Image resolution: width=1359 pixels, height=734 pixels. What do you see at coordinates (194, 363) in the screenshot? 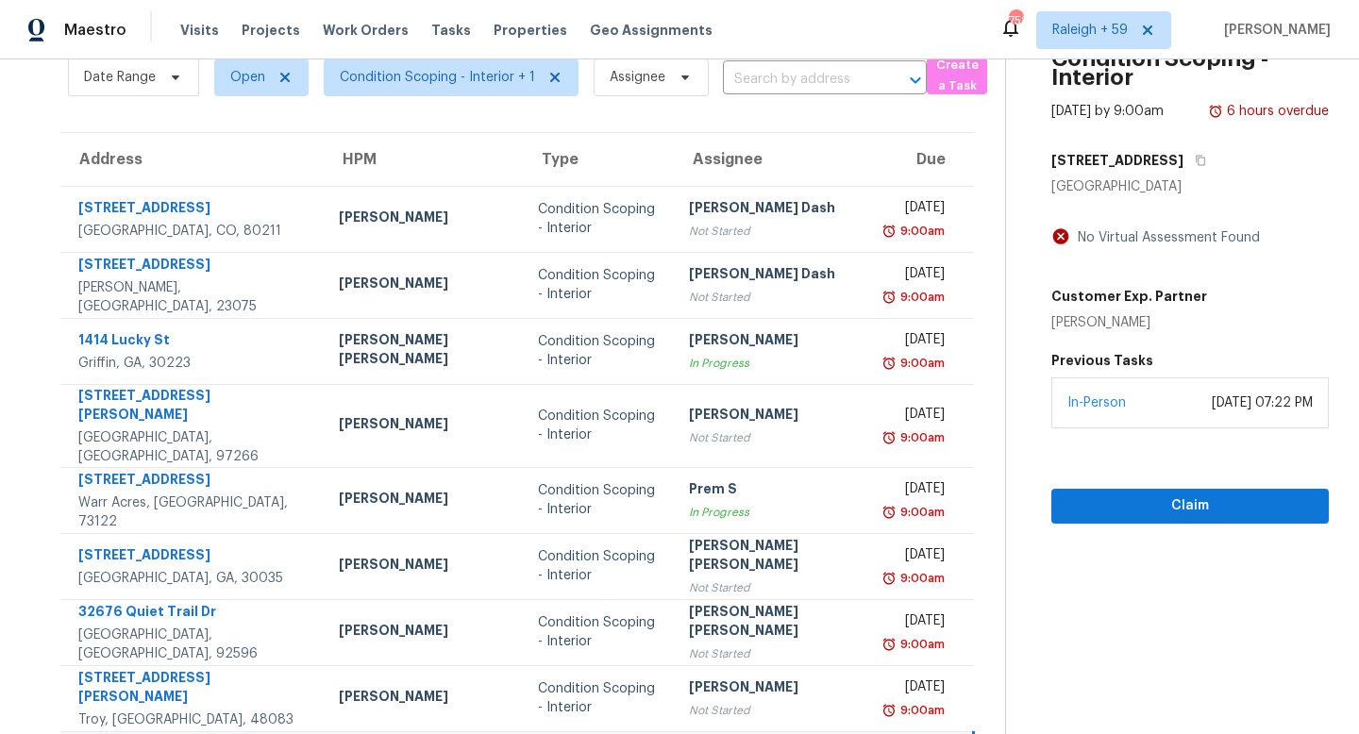
I see `div: Griffin, GA, 30223` at bounding box center [194, 363].